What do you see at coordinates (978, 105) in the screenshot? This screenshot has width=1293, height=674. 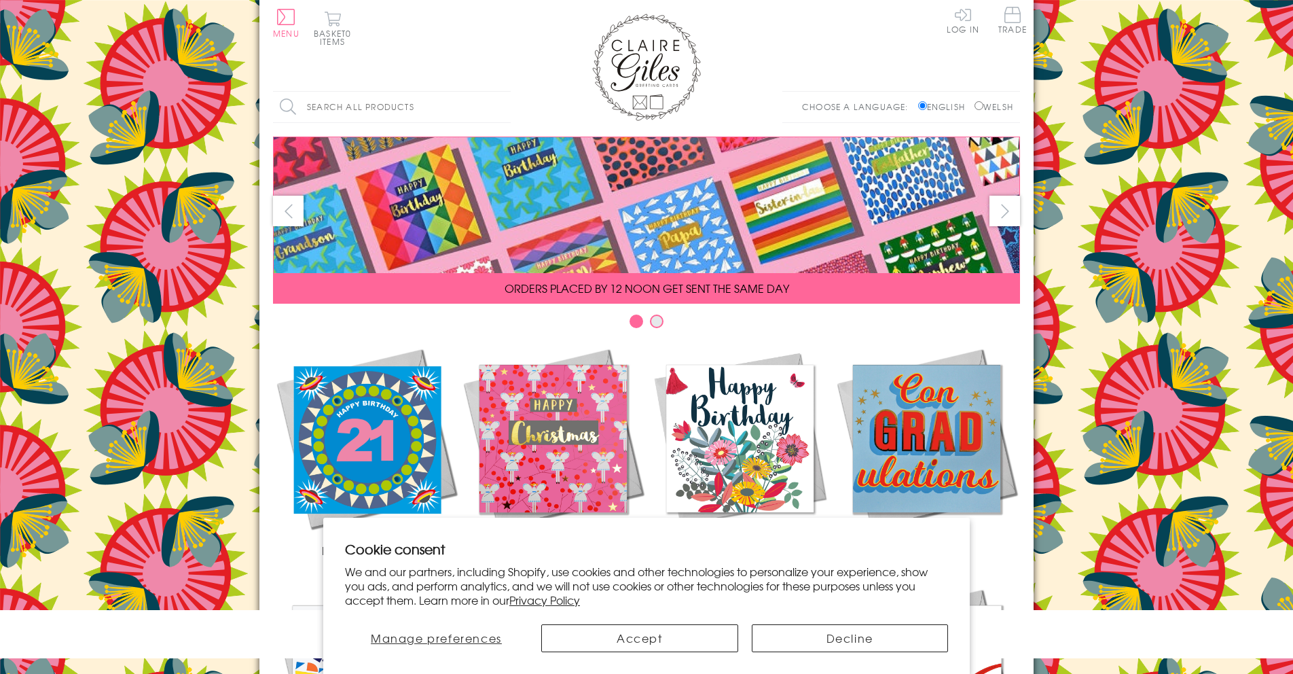 I see `input: Welsh` at bounding box center [978, 105].